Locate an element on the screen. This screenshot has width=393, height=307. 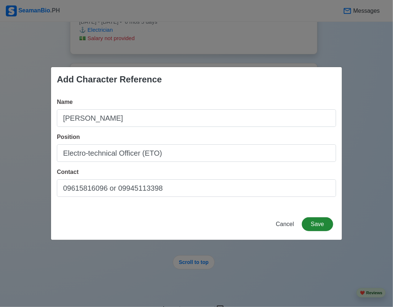
span: Cancel is located at coordinates (285, 224).